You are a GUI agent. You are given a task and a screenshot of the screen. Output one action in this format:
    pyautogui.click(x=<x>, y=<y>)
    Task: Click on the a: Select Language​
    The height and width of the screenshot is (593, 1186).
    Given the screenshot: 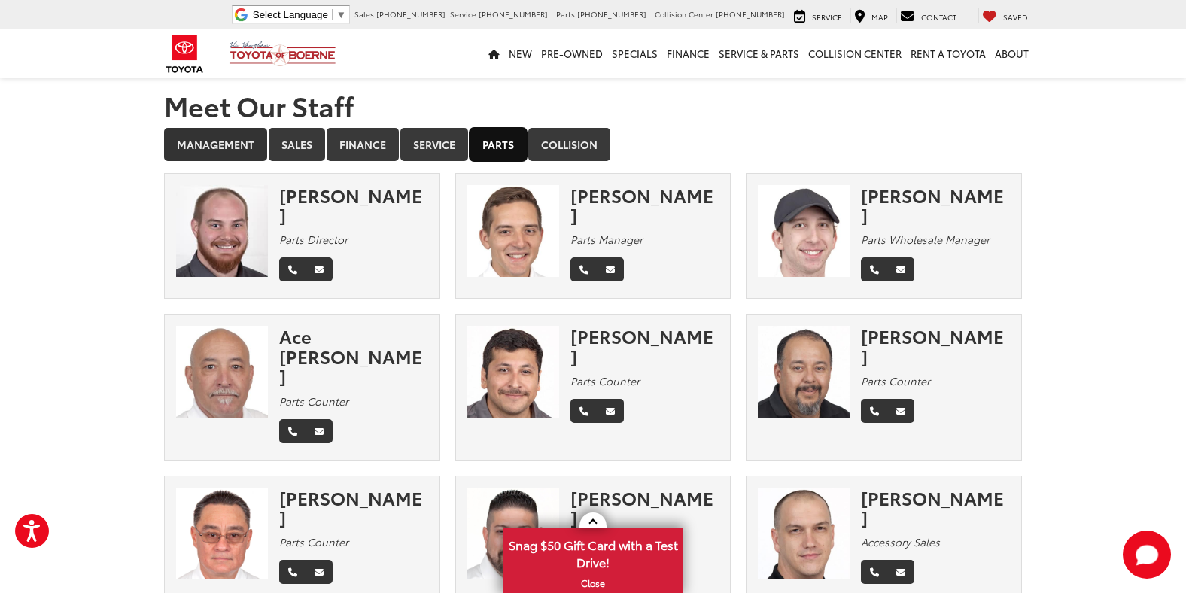 What is the action you would take?
    pyautogui.click(x=300, y=14)
    